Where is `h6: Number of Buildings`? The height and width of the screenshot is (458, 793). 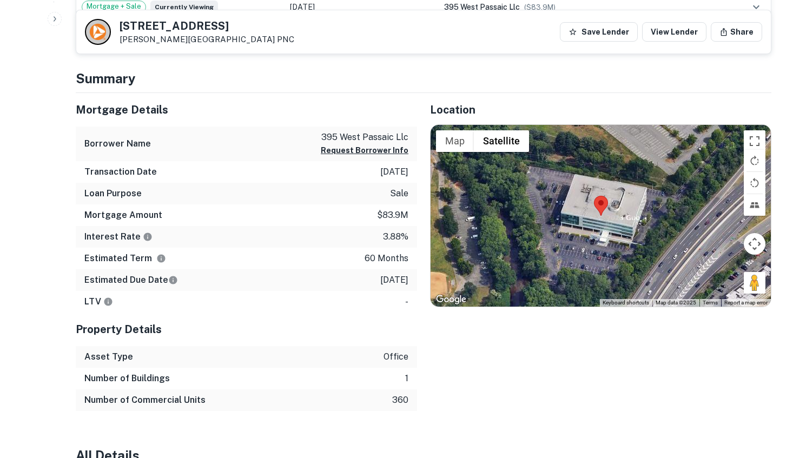 h6: Number of Buildings is located at coordinates (127, 379).